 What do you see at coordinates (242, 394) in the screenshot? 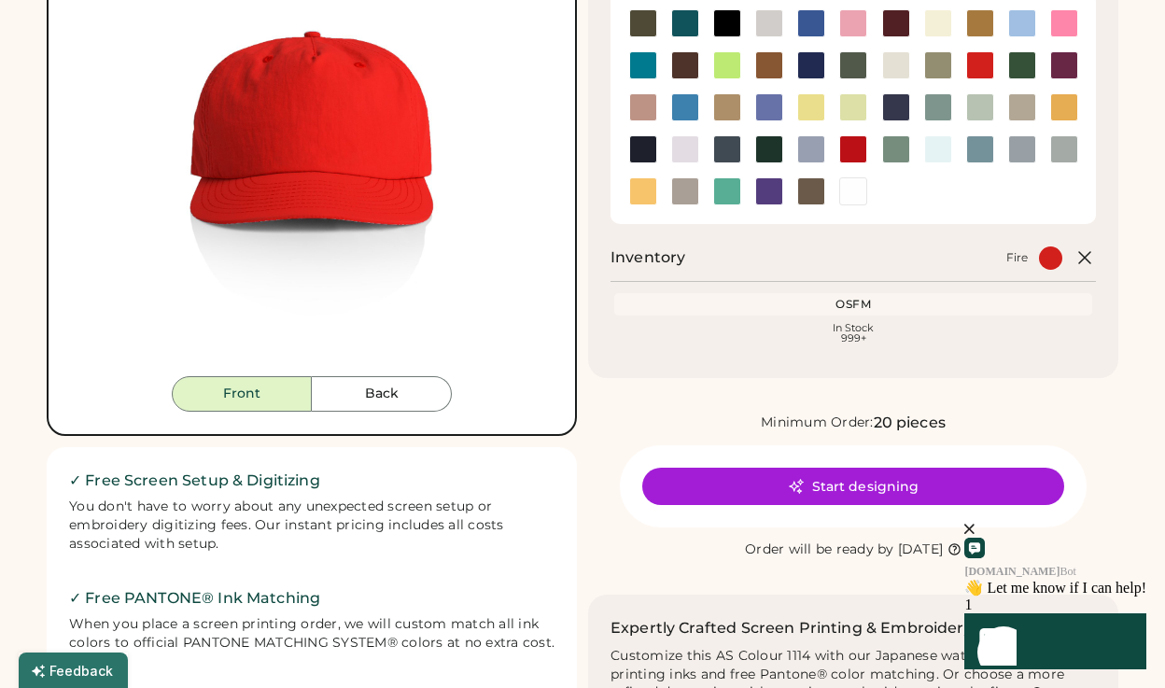
I see `button: Front` at bounding box center [242, 394].